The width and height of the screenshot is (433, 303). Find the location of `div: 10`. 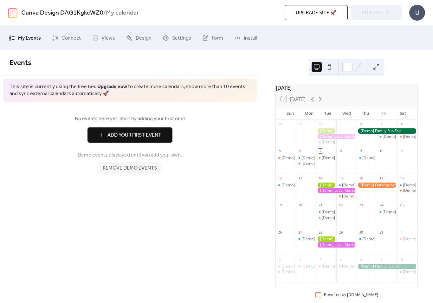

div: 10 is located at coordinates (381, 151).